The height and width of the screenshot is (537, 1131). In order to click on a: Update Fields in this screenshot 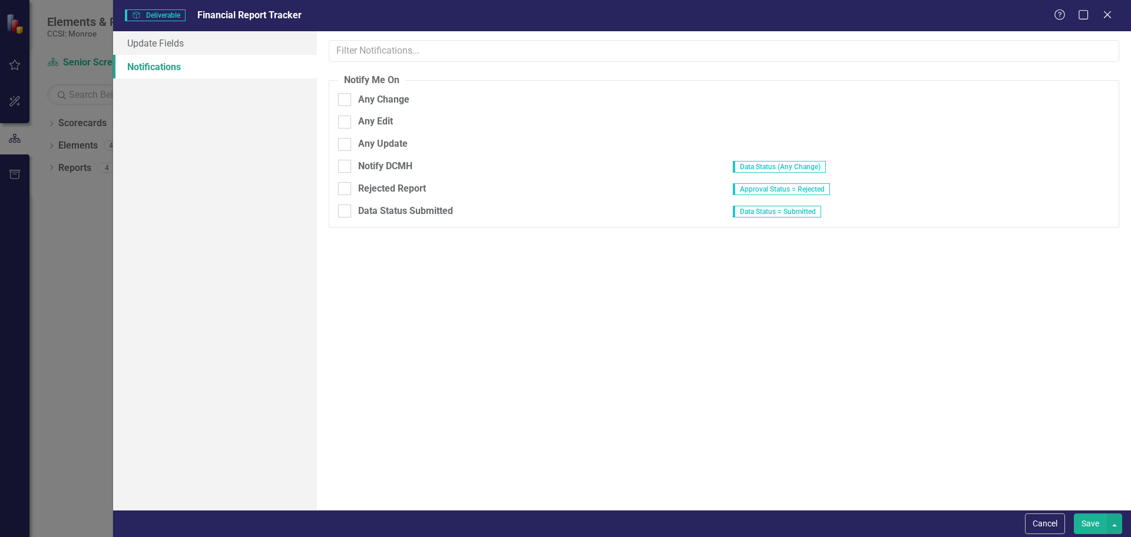, I will do `click(215, 43)`.